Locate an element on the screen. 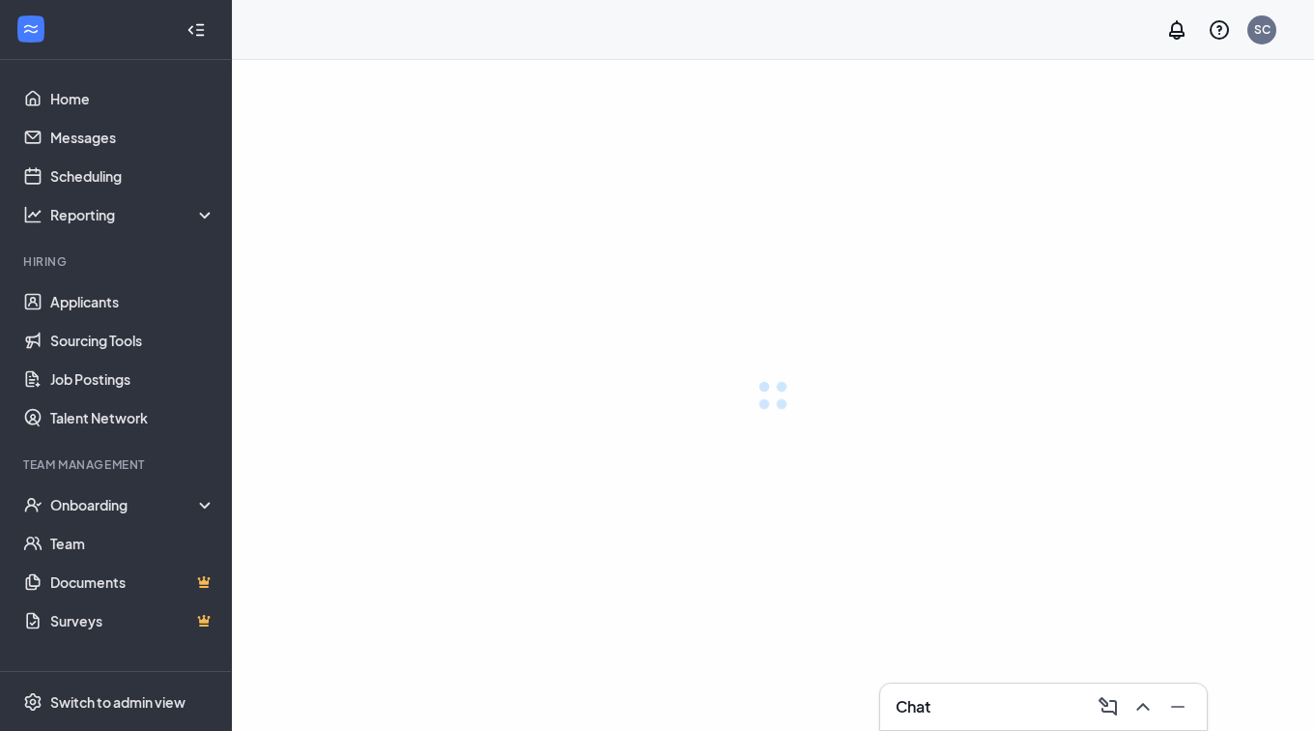 Image resolution: width=1314 pixels, height=731 pixels. button: Minimize is located at coordinates (1176, 706).